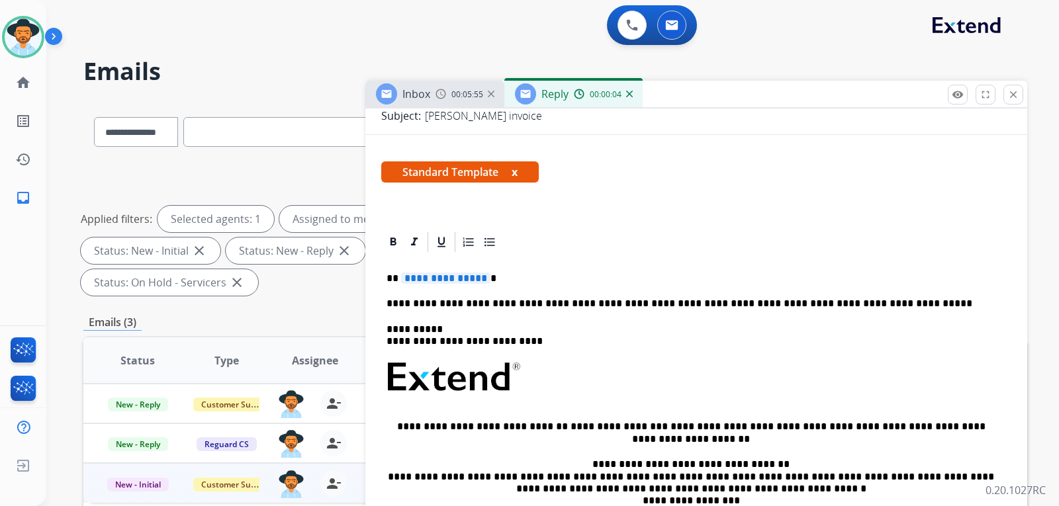 Image resolution: width=1059 pixels, height=506 pixels. Describe the element at coordinates (23, 83) in the screenshot. I see `mat-icon: home` at that location.